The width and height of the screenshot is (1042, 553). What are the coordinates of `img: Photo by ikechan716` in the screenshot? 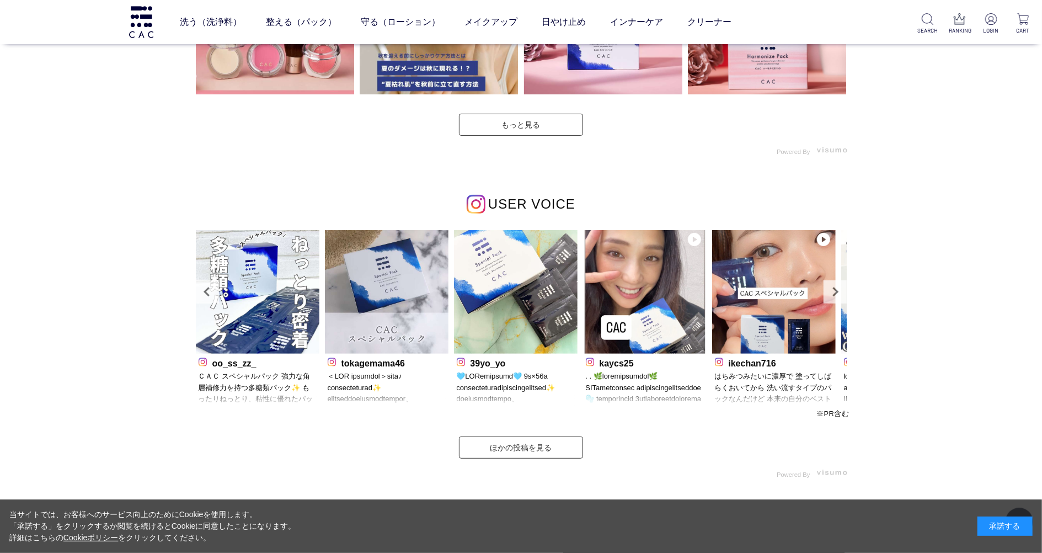 It's located at (774, 292).